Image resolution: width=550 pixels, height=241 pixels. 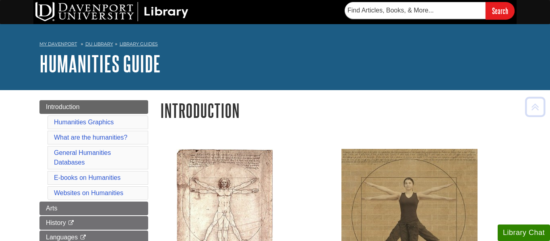 What do you see at coordinates (56, 223) in the screenshot?
I see `span: History` at bounding box center [56, 223].